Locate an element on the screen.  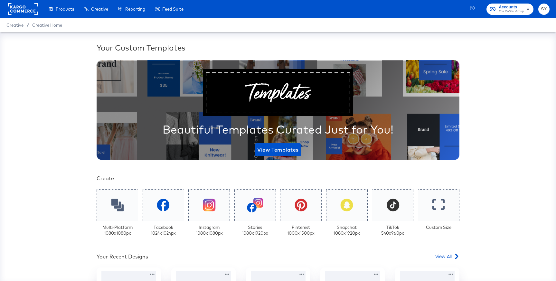
span: View Templates is located at coordinates (278, 150).